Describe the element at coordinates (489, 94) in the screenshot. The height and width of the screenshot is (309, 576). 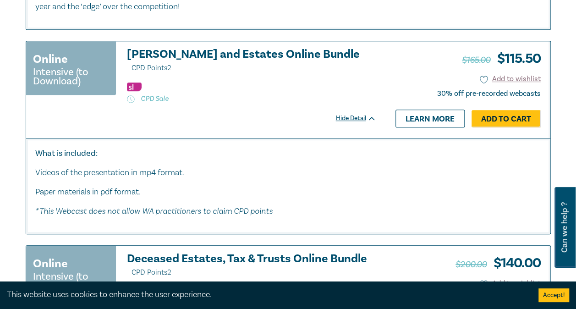
I see `div: 30% off pre-recorded webcasts` at that location.